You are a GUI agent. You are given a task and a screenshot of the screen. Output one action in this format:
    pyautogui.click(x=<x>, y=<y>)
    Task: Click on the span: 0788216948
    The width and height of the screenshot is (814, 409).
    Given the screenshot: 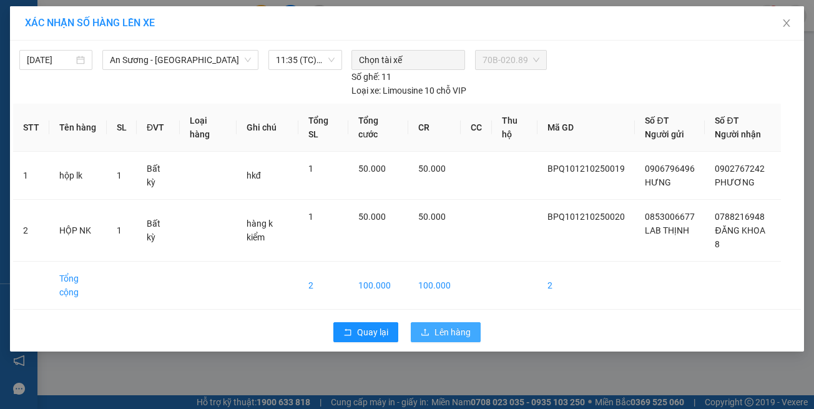 What is the action you would take?
    pyautogui.click(x=740, y=217)
    